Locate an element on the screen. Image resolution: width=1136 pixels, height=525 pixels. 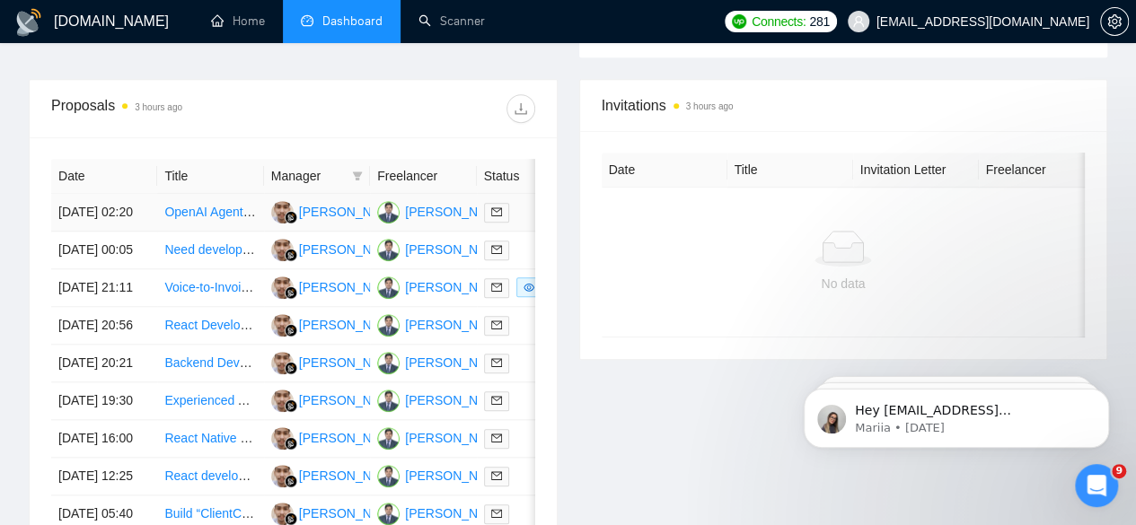
img: logo is located at coordinates (29, 22).